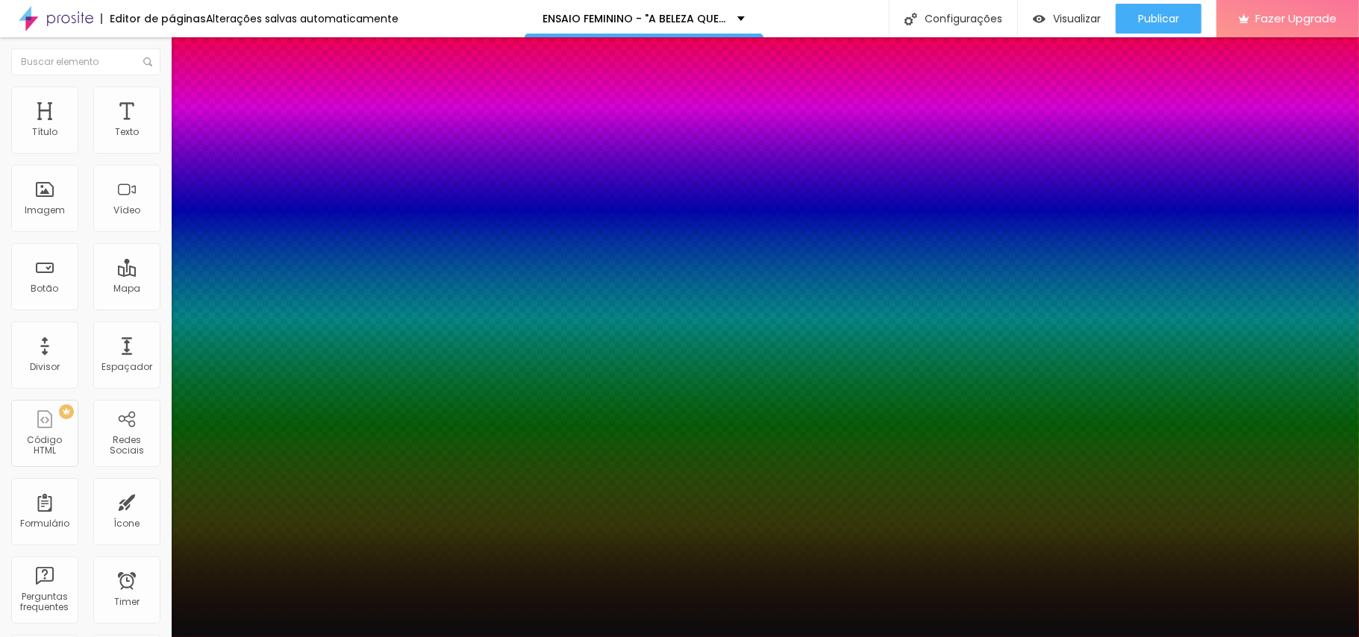  Describe the element at coordinates (1039, 19) in the screenshot. I see `img: view-1.svg` at that location.